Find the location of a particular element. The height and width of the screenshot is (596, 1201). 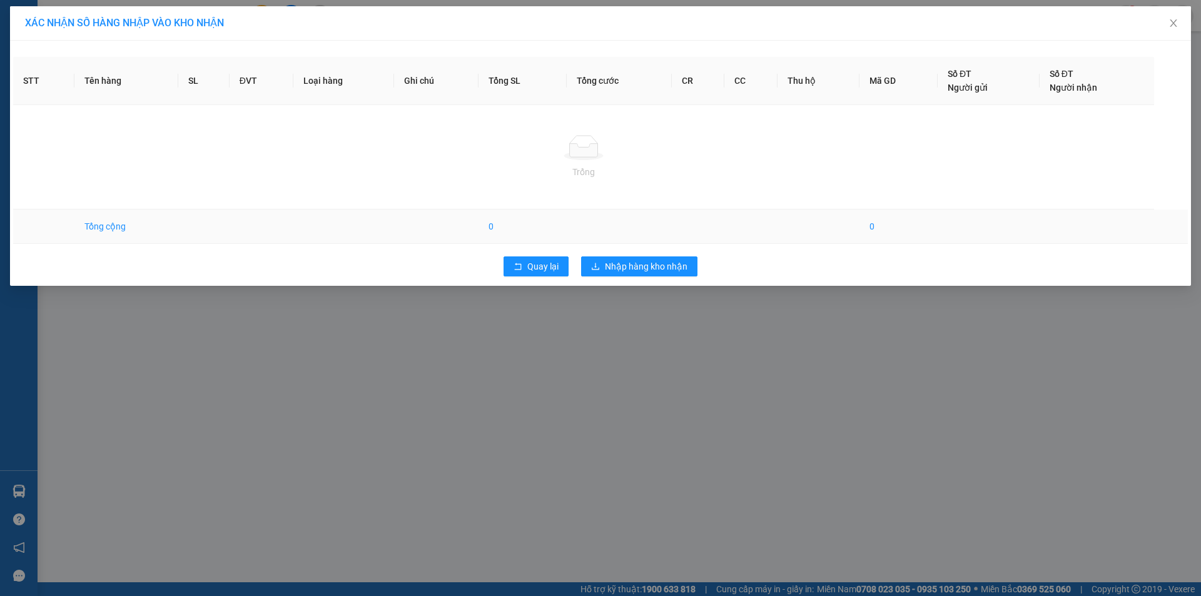

span: Quay lại is located at coordinates (543, 266).